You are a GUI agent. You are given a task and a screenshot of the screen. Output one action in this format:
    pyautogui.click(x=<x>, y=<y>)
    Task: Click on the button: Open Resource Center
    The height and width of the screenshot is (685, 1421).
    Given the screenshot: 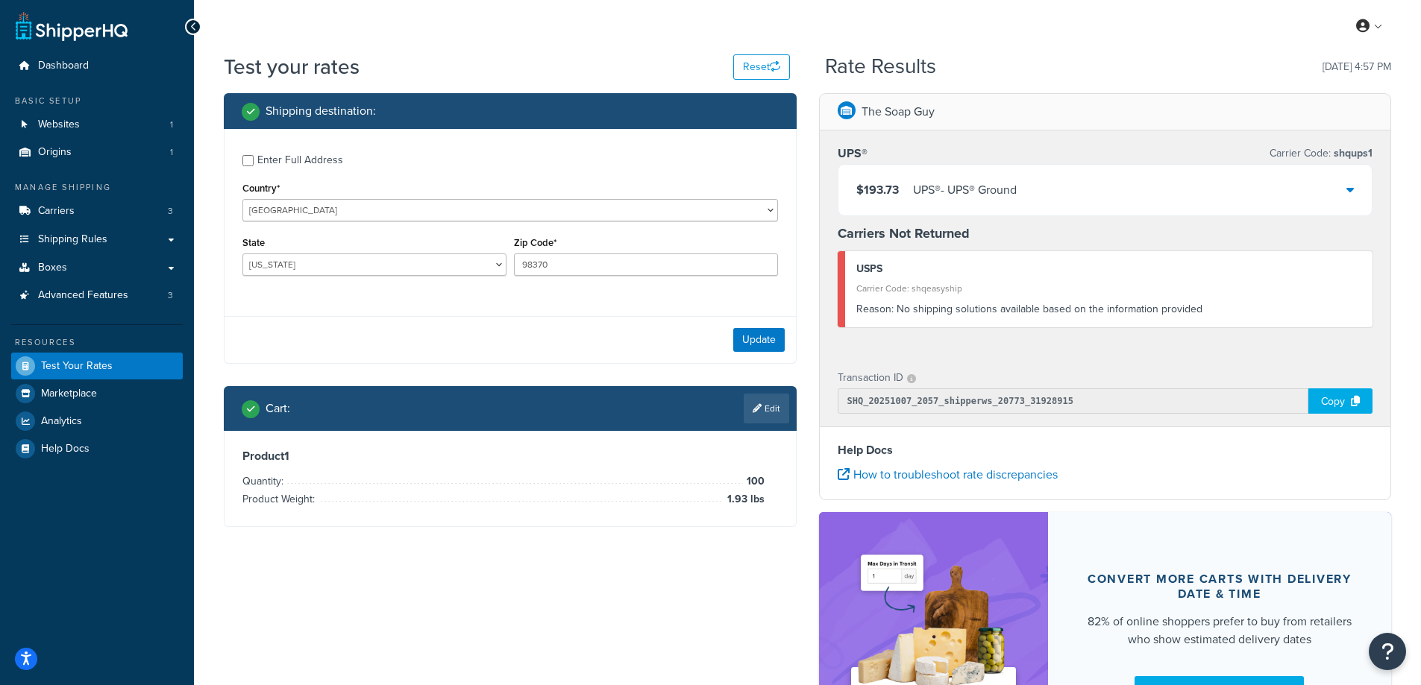 What is the action you would take?
    pyautogui.click(x=1387, y=652)
    